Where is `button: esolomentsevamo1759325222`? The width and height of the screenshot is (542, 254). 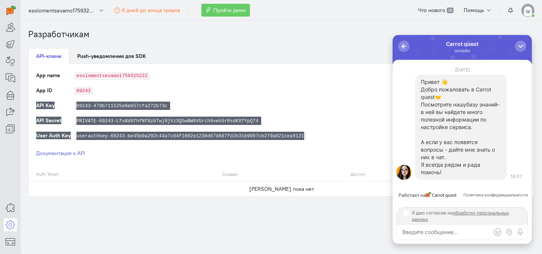
button: esolomentsevamo1759325222 is located at coordinates (66, 10).